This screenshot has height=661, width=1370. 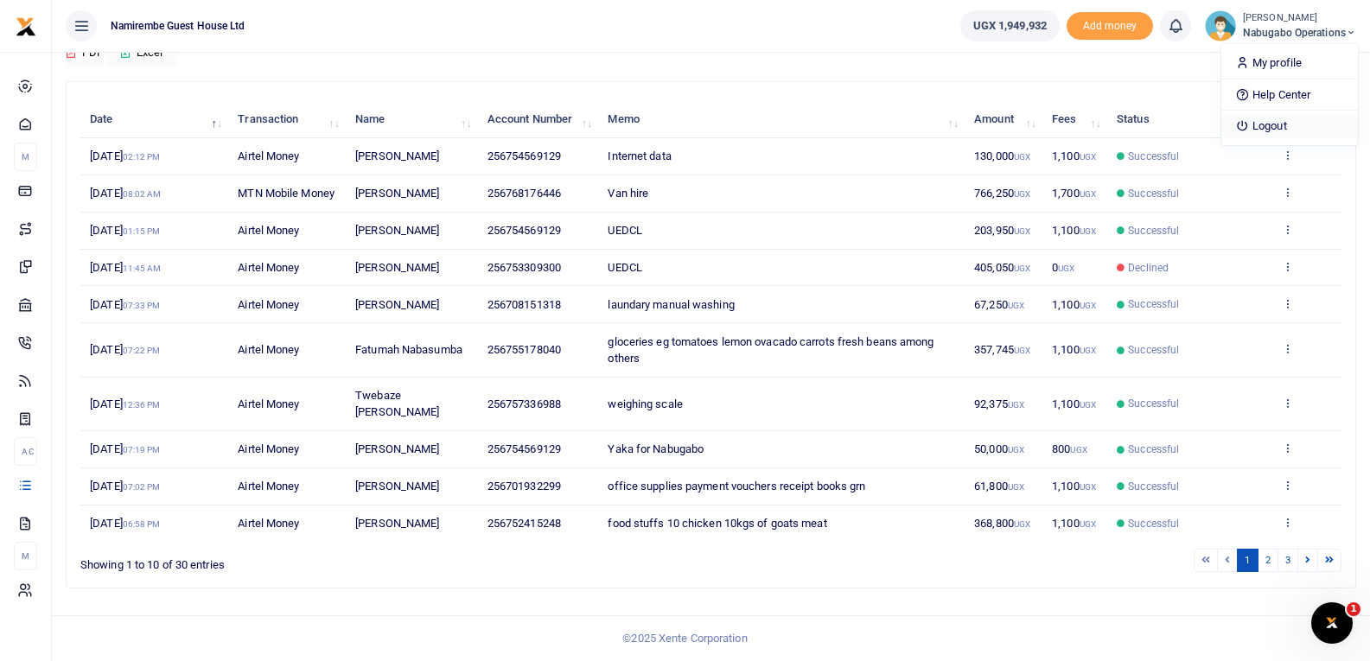 What do you see at coordinates (142, 305) in the screenshot?
I see `small: 07:33 PM` at bounding box center [142, 305].